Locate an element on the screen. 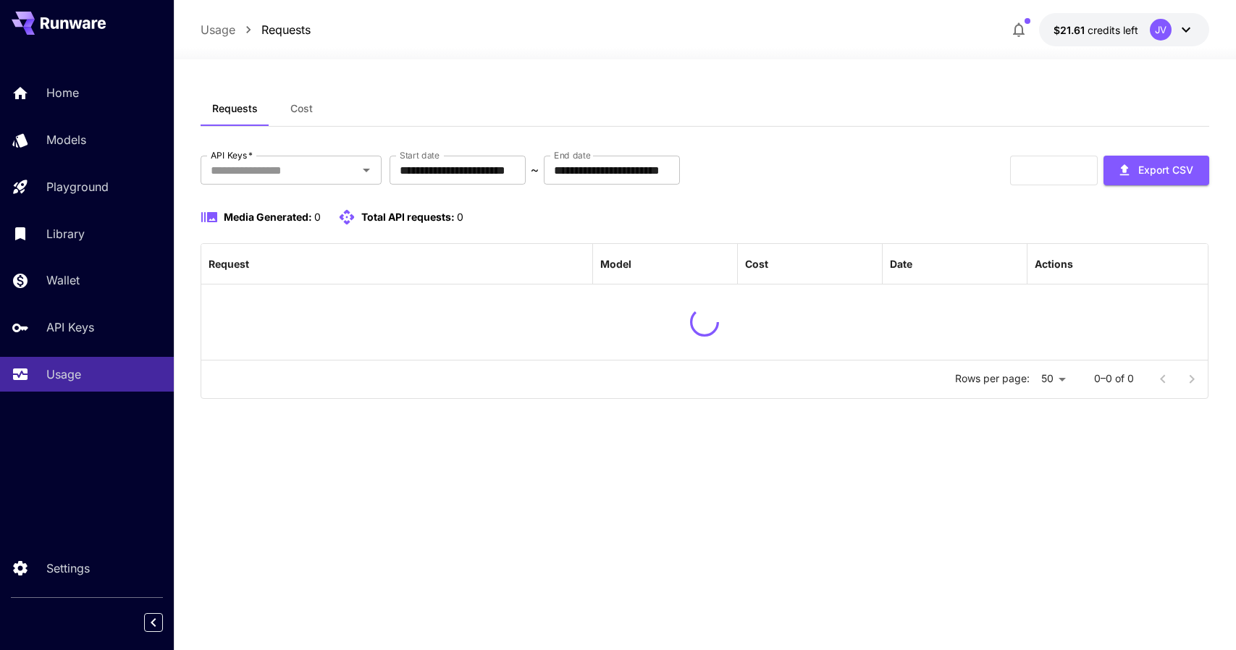 Image resolution: width=1236 pixels, height=650 pixels. p: 0–0 of 0 is located at coordinates (1113, 379).